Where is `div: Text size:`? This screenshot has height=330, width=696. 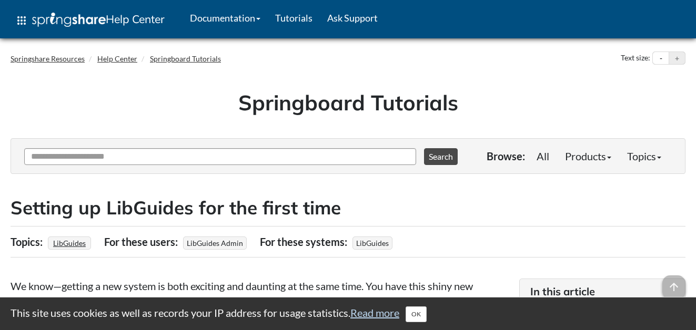
div: Text size: is located at coordinates (635, 58).